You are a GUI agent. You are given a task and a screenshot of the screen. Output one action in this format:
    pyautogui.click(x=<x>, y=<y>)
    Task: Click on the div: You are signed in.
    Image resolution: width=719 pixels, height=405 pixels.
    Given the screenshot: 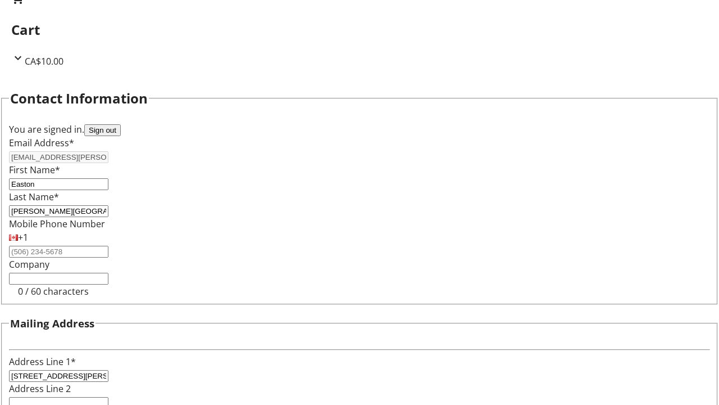 What is the action you would take?
    pyautogui.click(x=360, y=129)
    